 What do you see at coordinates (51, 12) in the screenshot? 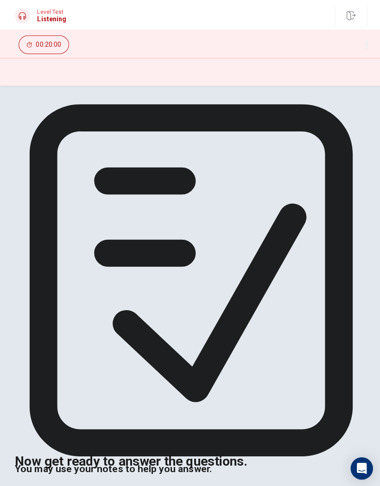
I see `span: Level Test` at bounding box center [51, 12].